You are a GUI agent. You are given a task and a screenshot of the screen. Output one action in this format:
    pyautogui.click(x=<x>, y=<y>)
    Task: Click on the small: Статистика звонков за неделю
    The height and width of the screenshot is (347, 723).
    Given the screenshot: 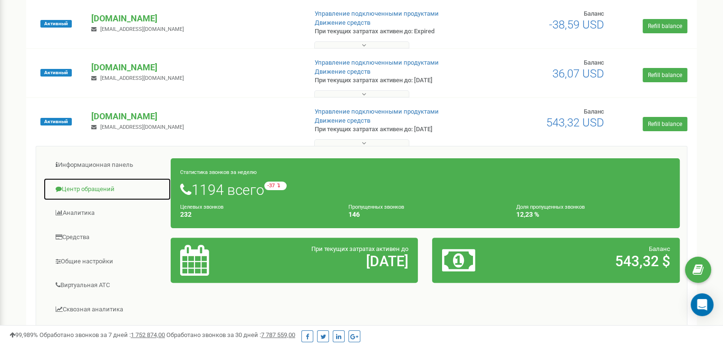 What is the action you would take?
    pyautogui.click(x=218, y=172)
    